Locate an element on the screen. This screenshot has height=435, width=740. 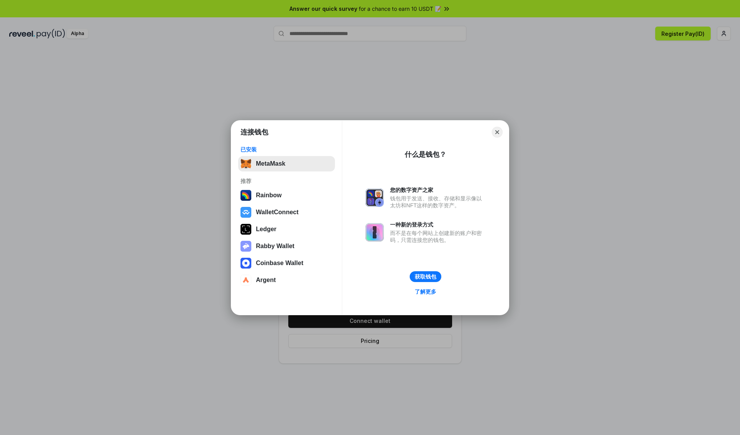
img: svg+xml,%3Csvg%20xmlns%3D%22http%3A%2F%2Fwww.w3.org%2F2000%2Fsvg%22%20width%3D%2228%22%20height%3... is located at coordinates (246, 229).